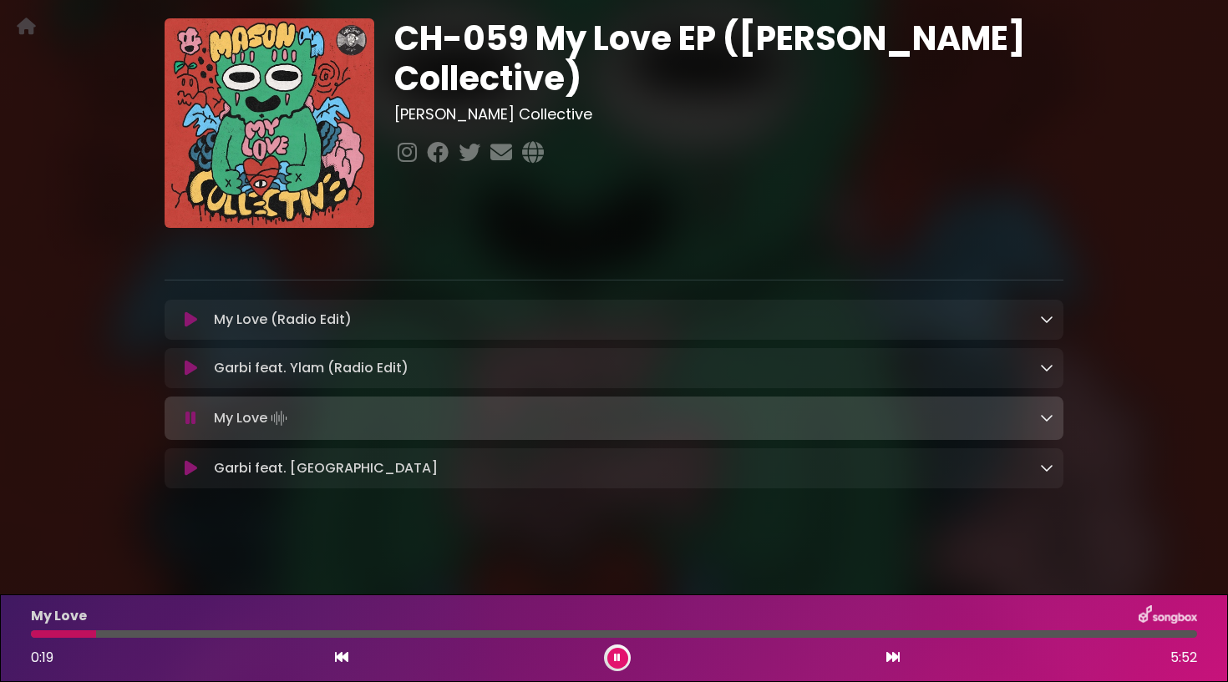 This screenshot has width=1228, height=682. I want to click on p: My Love, so click(252, 418).